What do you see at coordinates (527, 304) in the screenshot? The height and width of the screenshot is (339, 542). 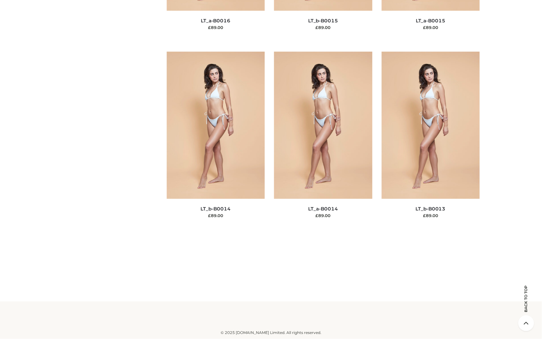 I see `span: Back to top` at bounding box center [527, 304].